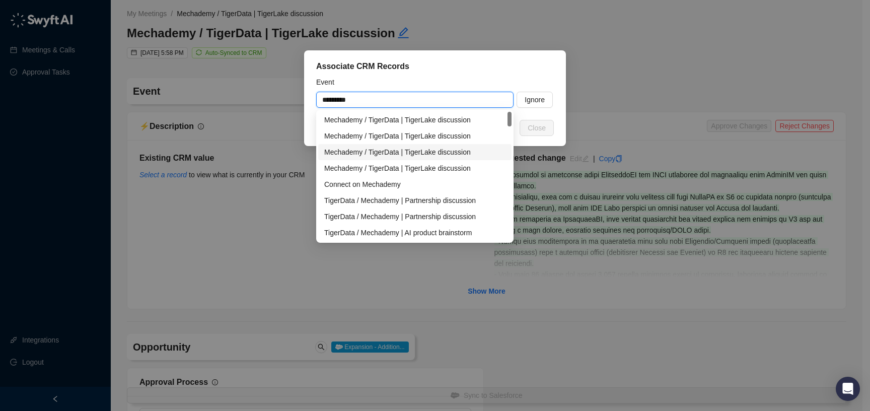 This screenshot has width=870, height=411. What do you see at coordinates (535, 100) in the screenshot?
I see `span: Ignore` at bounding box center [535, 100].